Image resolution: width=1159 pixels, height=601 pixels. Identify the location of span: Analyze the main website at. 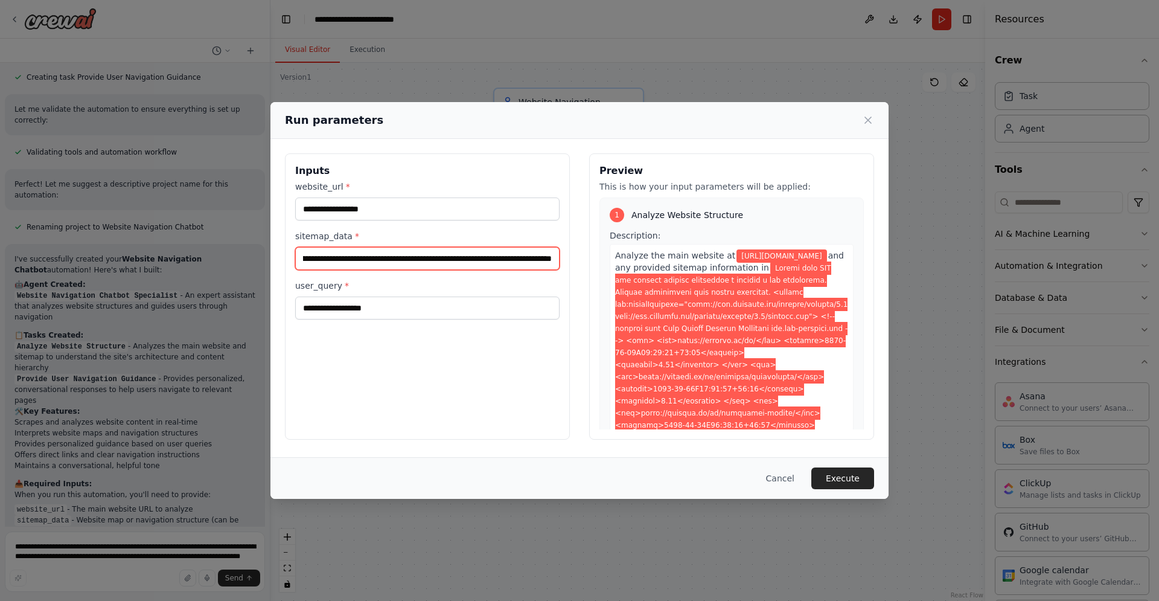
(675, 255).